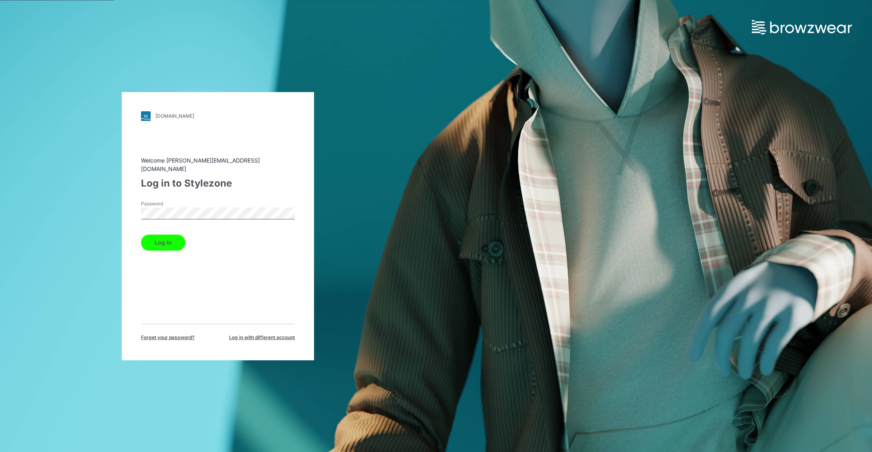 This screenshot has width=872, height=452. Describe the element at coordinates (169, 204) in the screenshot. I see `label: Password` at that location.